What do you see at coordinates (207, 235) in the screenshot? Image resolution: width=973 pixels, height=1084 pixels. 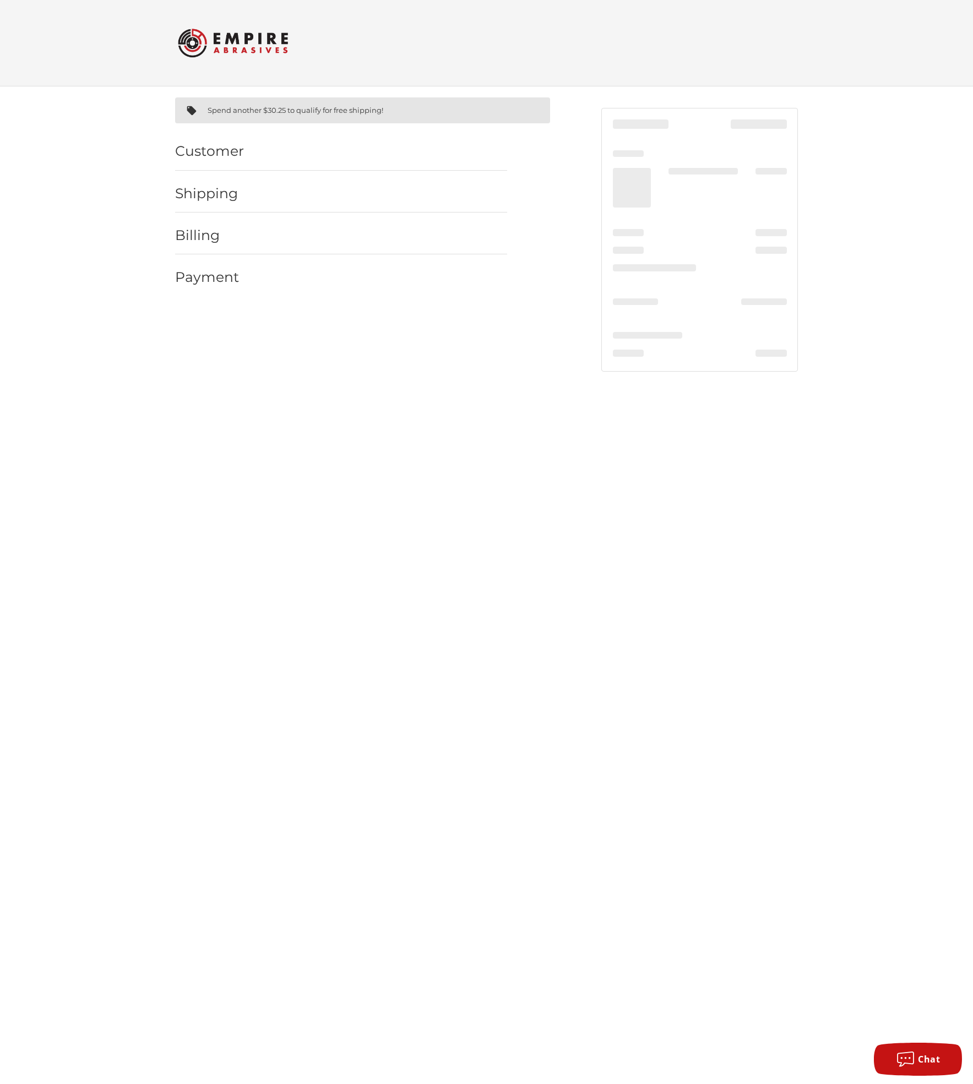 I see `h2: Billing` at bounding box center [207, 235].